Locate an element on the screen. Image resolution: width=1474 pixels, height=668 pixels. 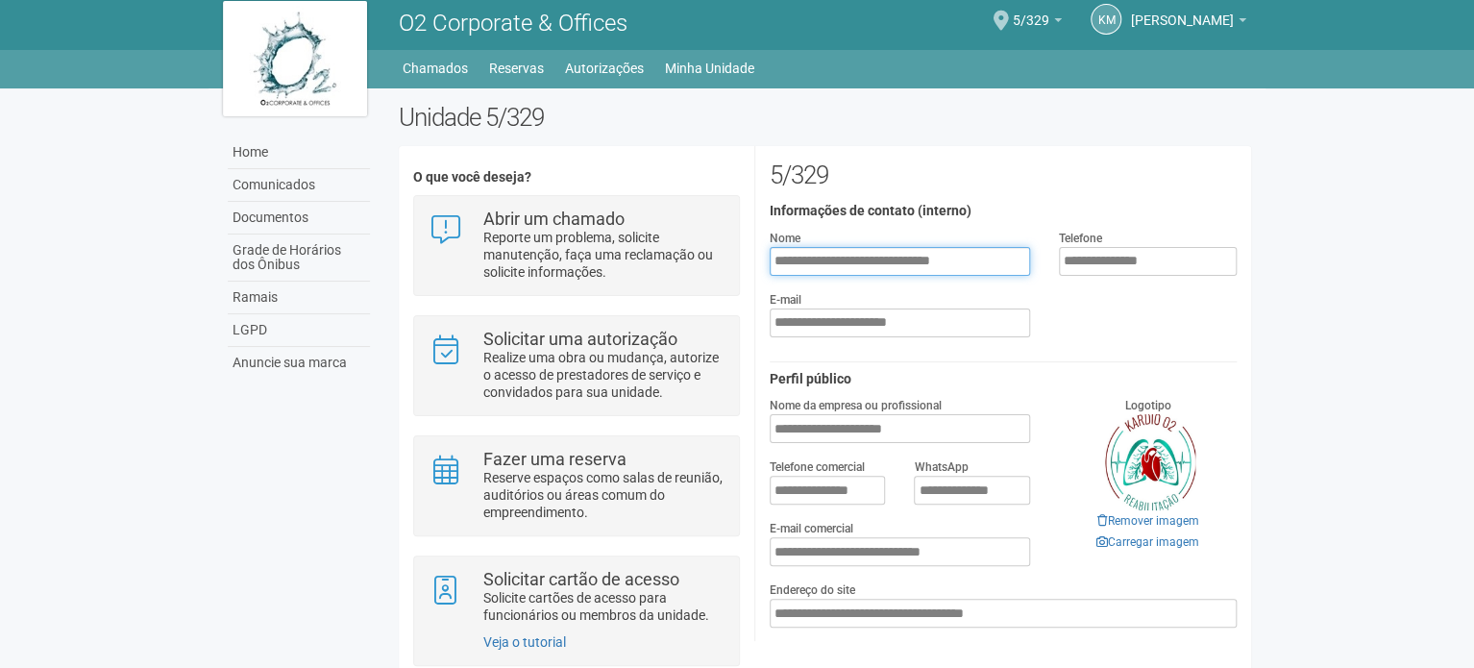
p: Realize uma obra ou mudança, autorize o acesso de prestadores de serviço e convidados para sua un... is located at coordinates (603, 375).